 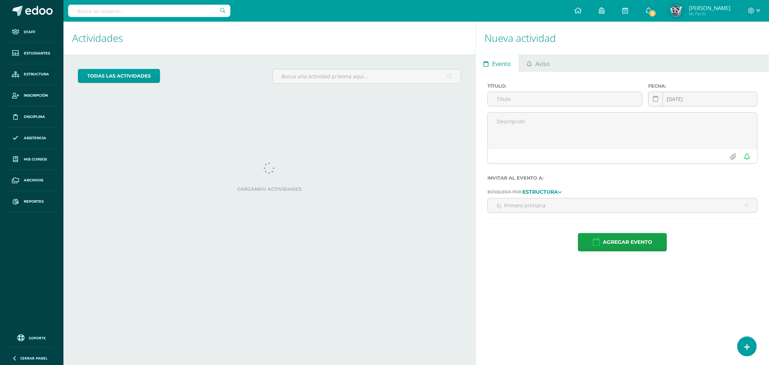 I want to click on a: Asistencia, so click(x=32, y=138).